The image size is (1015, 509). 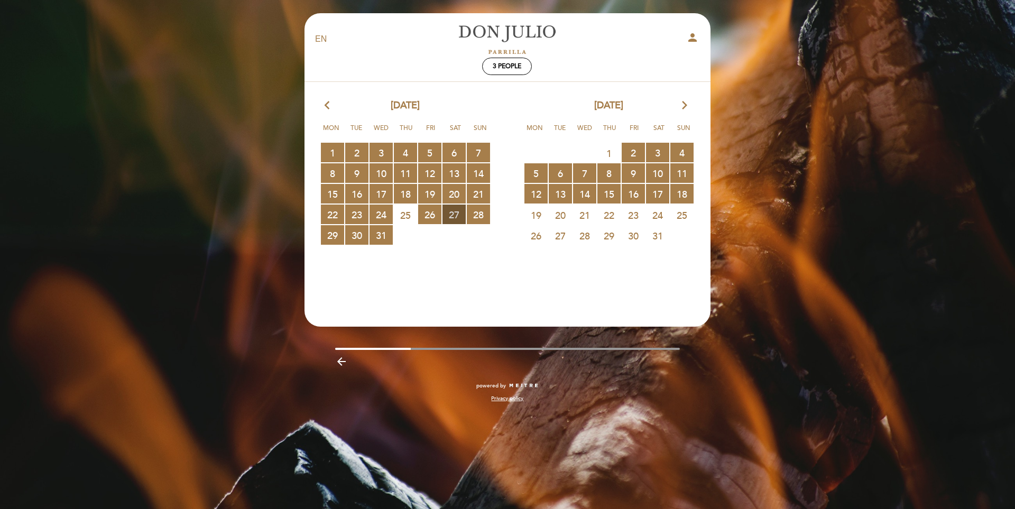 I want to click on i: arrow_forward_ios, so click(x=685, y=106).